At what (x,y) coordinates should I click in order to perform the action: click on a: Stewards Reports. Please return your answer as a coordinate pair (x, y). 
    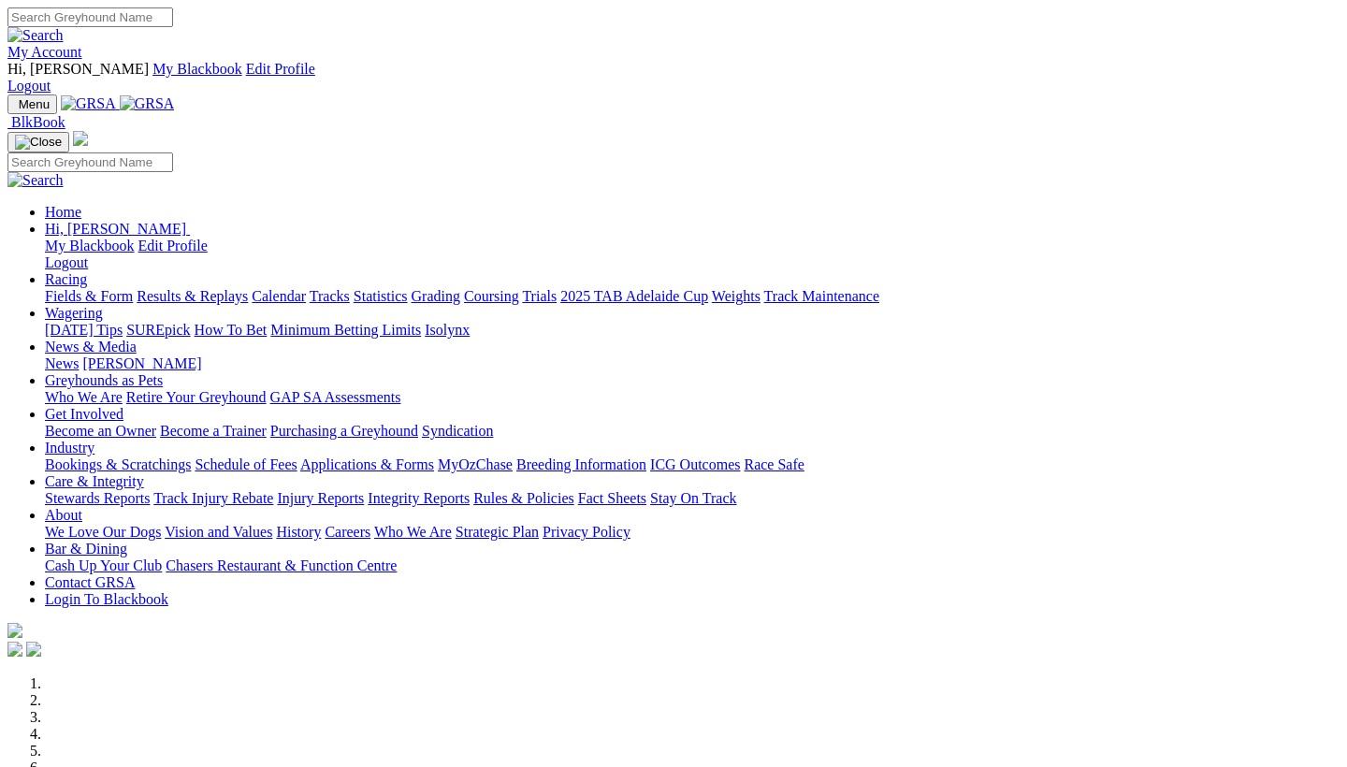
    Looking at the image, I should click on (97, 498).